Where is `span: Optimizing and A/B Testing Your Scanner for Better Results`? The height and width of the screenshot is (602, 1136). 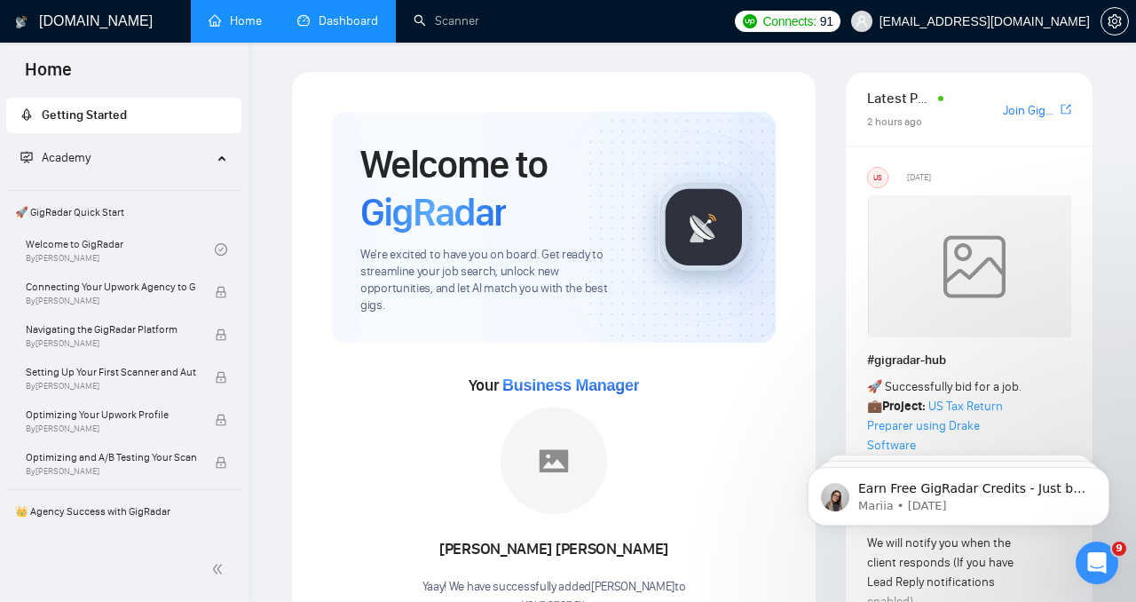
span: Optimizing and A/B Testing Your Scanner for Better Results is located at coordinates (111, 457).